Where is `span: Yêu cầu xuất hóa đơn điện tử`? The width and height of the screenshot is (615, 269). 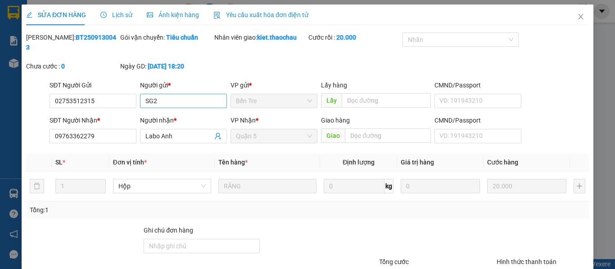 span: Yêu cầu xuất hóa đơn điện tử is located at coordinates (261, 15).